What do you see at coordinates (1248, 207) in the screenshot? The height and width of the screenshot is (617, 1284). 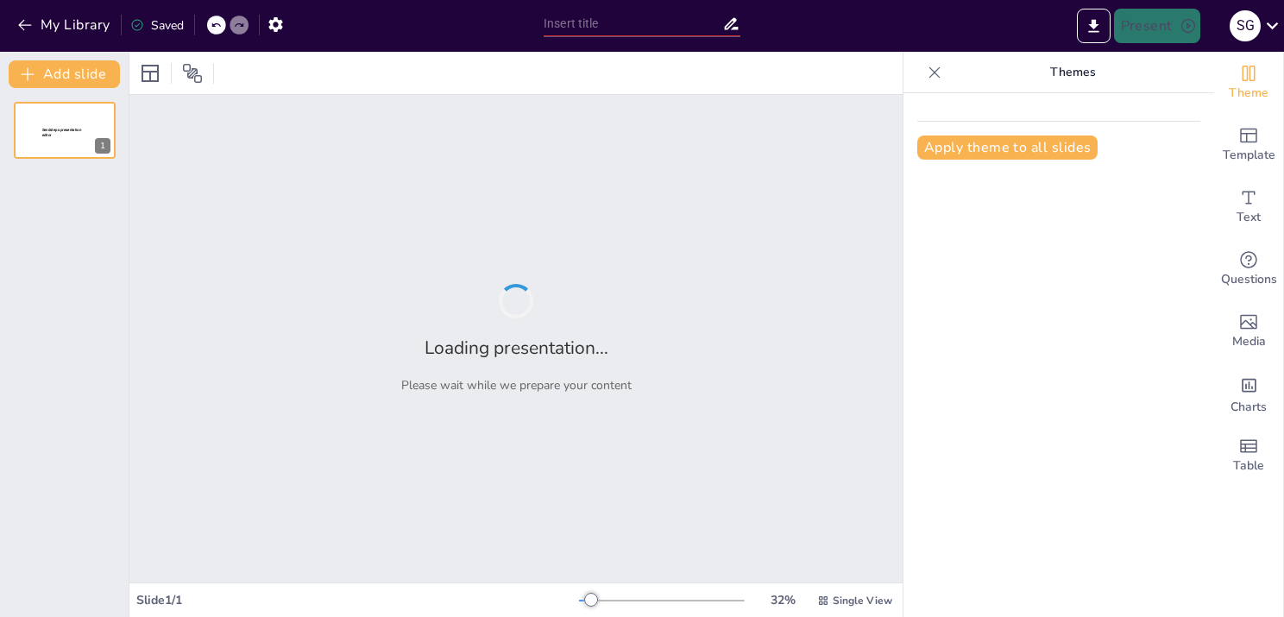 I see `div: Add text boxes` at bounding box center [1248, 207].